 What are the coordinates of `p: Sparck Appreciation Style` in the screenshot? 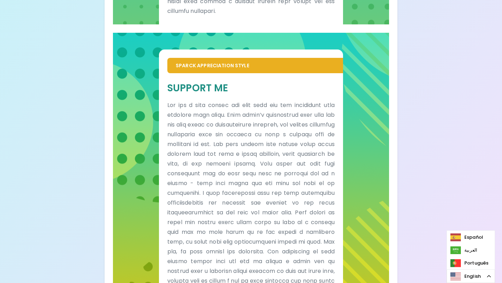 It's located at (255, 66).